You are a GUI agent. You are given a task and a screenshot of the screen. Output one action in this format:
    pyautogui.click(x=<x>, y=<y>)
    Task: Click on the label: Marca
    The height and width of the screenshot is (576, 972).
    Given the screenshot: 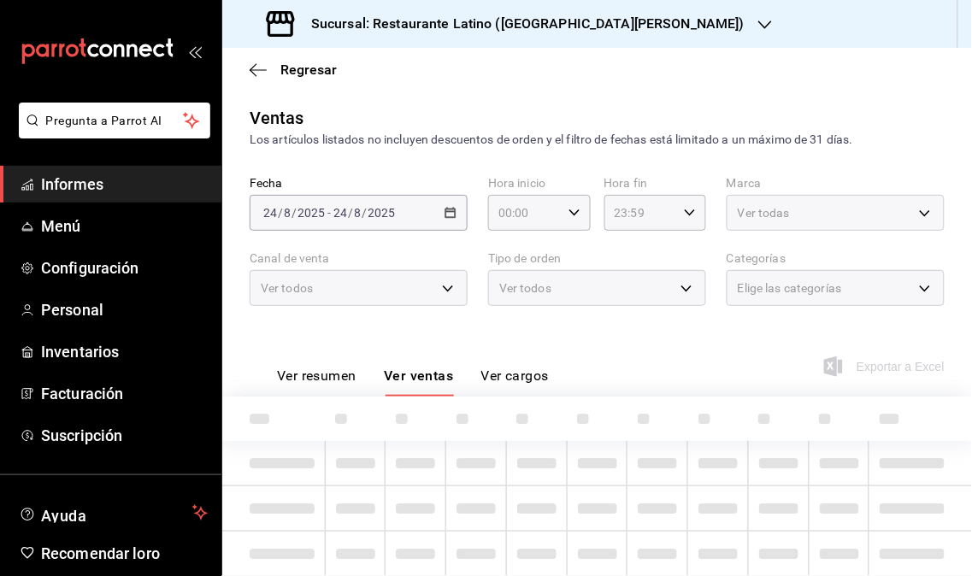 What is the action you would take?
    pyautogui.click(x=835, y=184)
    